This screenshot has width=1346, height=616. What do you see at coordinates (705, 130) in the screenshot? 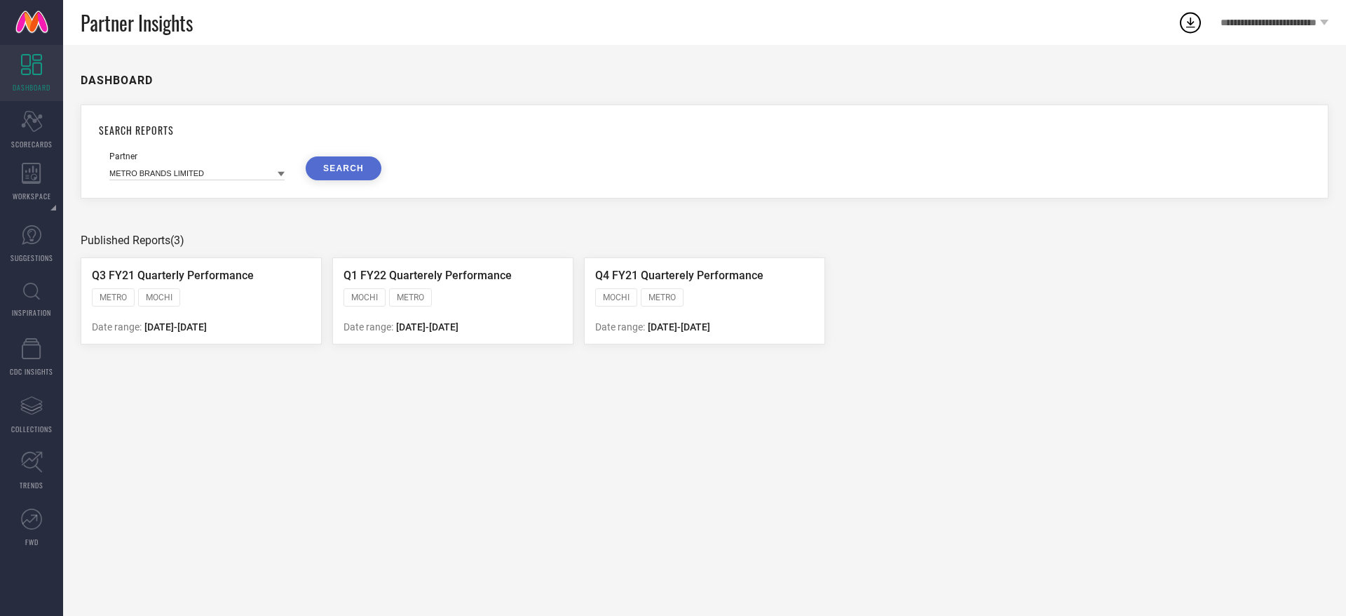
I see `h1: SEARCH REPORTS` at bounding box center [705, 130].